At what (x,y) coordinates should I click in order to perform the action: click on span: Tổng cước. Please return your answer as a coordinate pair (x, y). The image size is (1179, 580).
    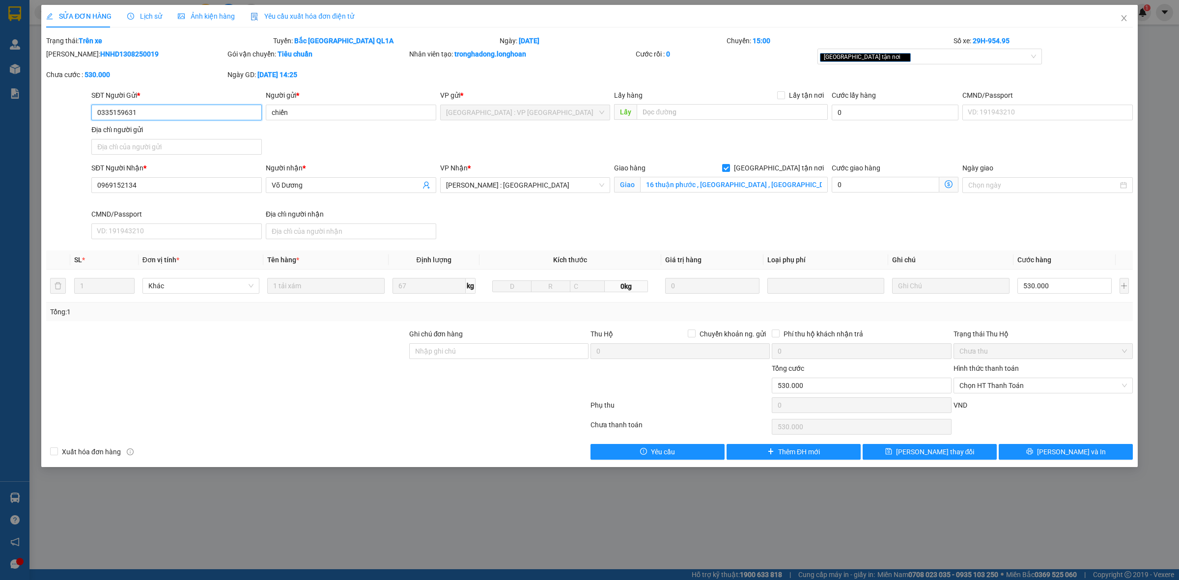
    Looking at the image, I should click on (788, 369).